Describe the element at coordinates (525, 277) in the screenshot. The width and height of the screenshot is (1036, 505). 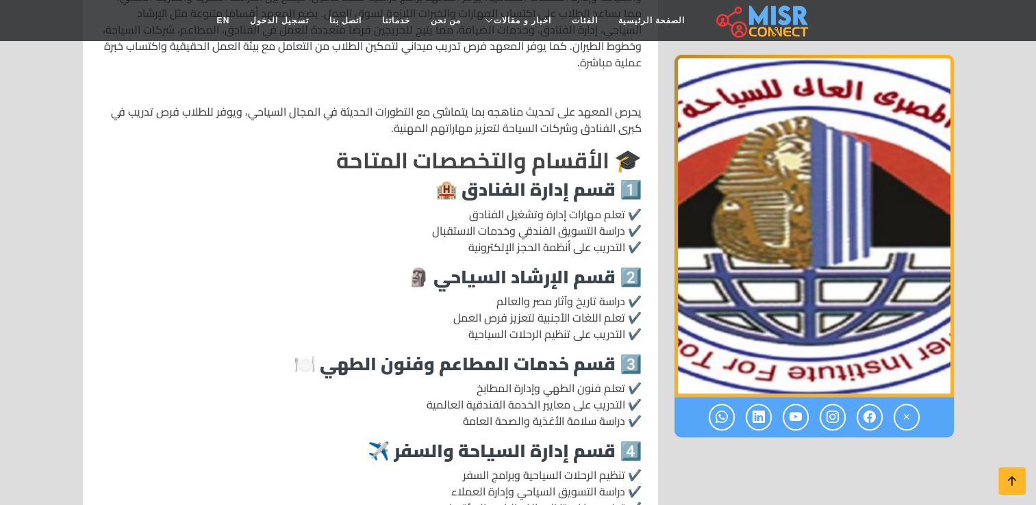
I see `strong: 2️⃣ قسم الإرشاد السياحي 🗿` at that location.